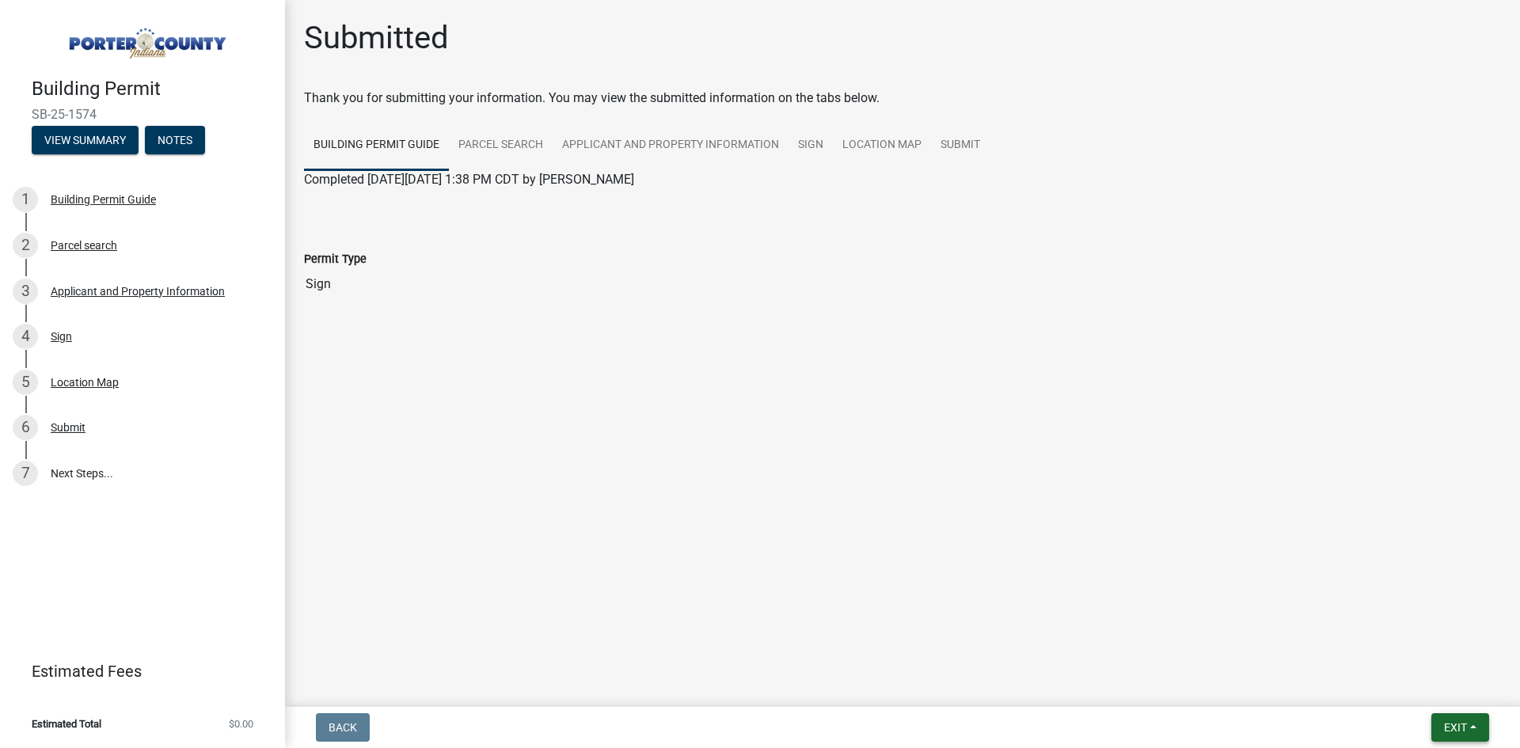 The image size is (1520, 748). I want to click on h4: Building Permit, so click(152, 89).